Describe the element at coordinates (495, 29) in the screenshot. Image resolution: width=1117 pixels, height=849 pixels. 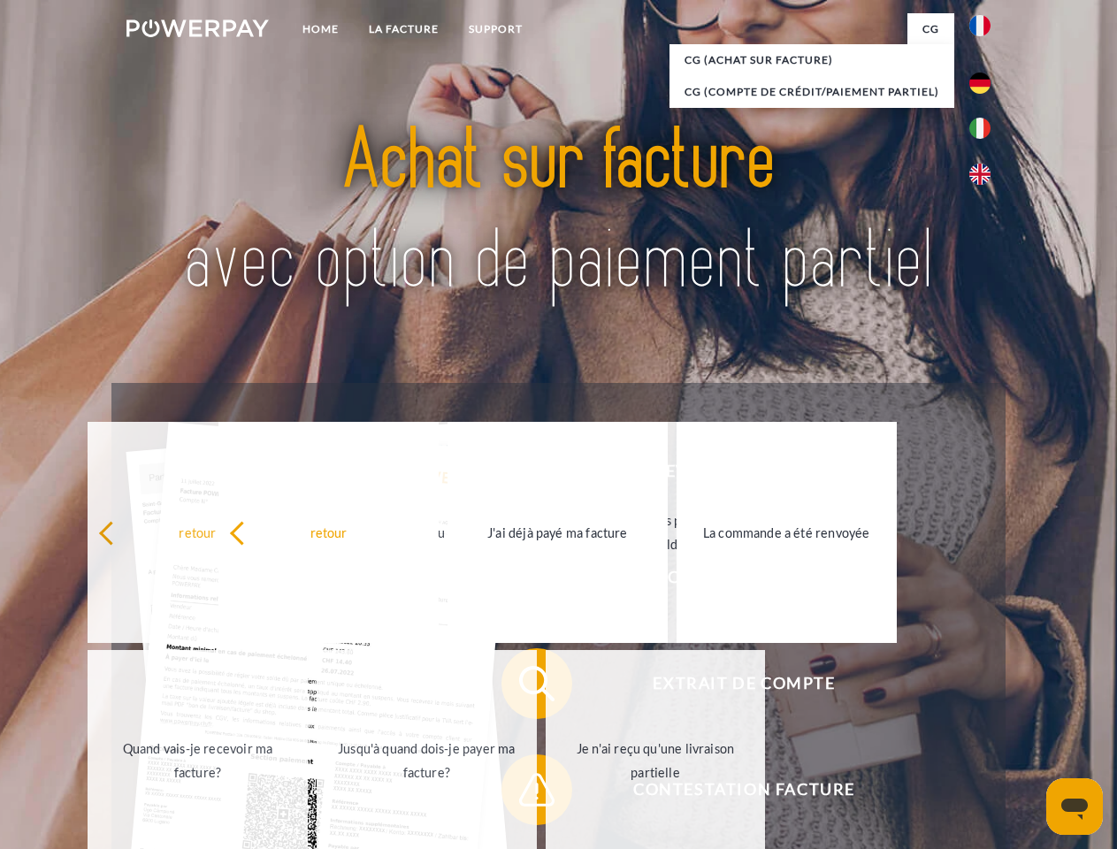
I see `a: Support` at that location.